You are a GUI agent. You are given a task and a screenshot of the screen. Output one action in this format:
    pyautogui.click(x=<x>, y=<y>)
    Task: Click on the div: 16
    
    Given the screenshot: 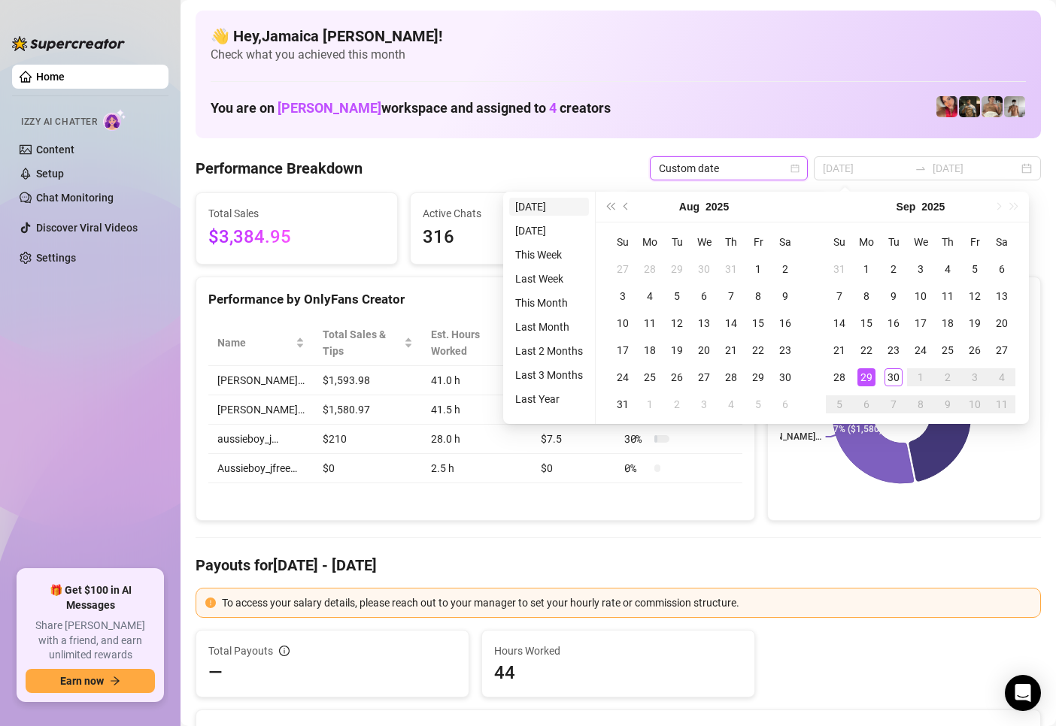 What is the action you would take?
    pyautogui.click(x=893, y=323)
    